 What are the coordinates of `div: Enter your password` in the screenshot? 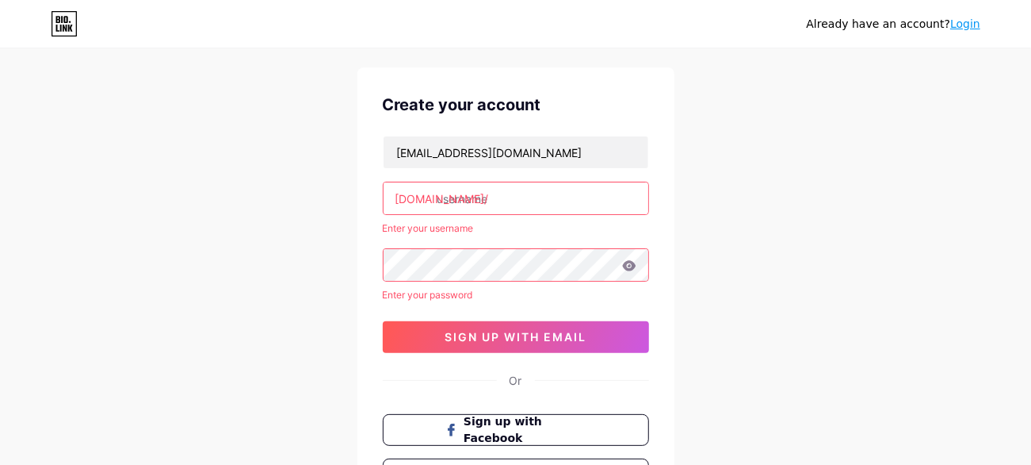 It's located at (516, 295).